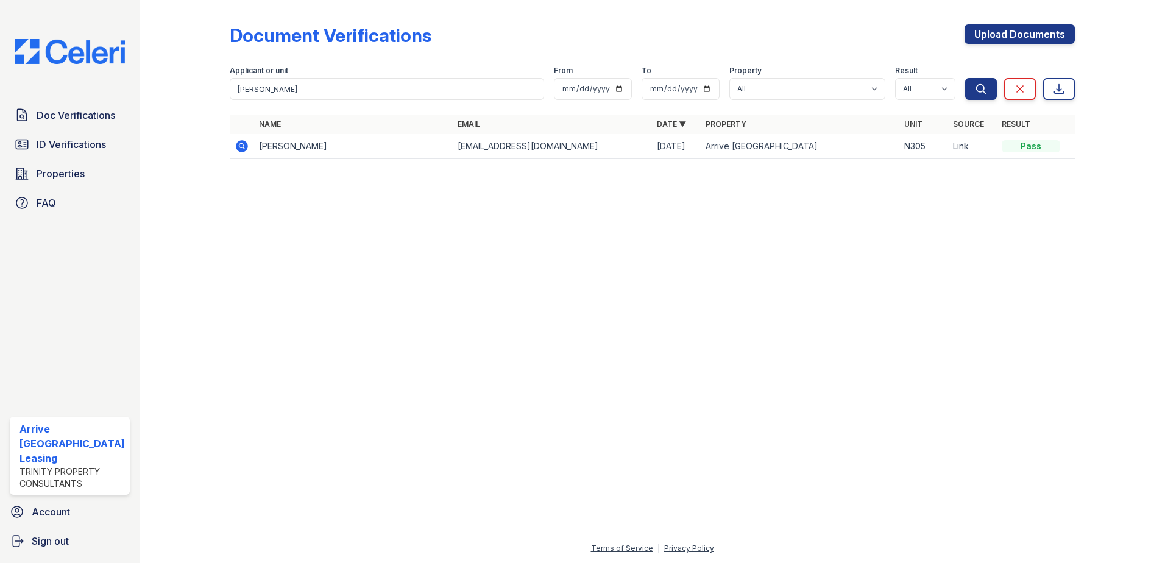  What do you see at coordinates (726, 124) in the screenshot?
I see `a: Property` at bounding box center [726, 124].